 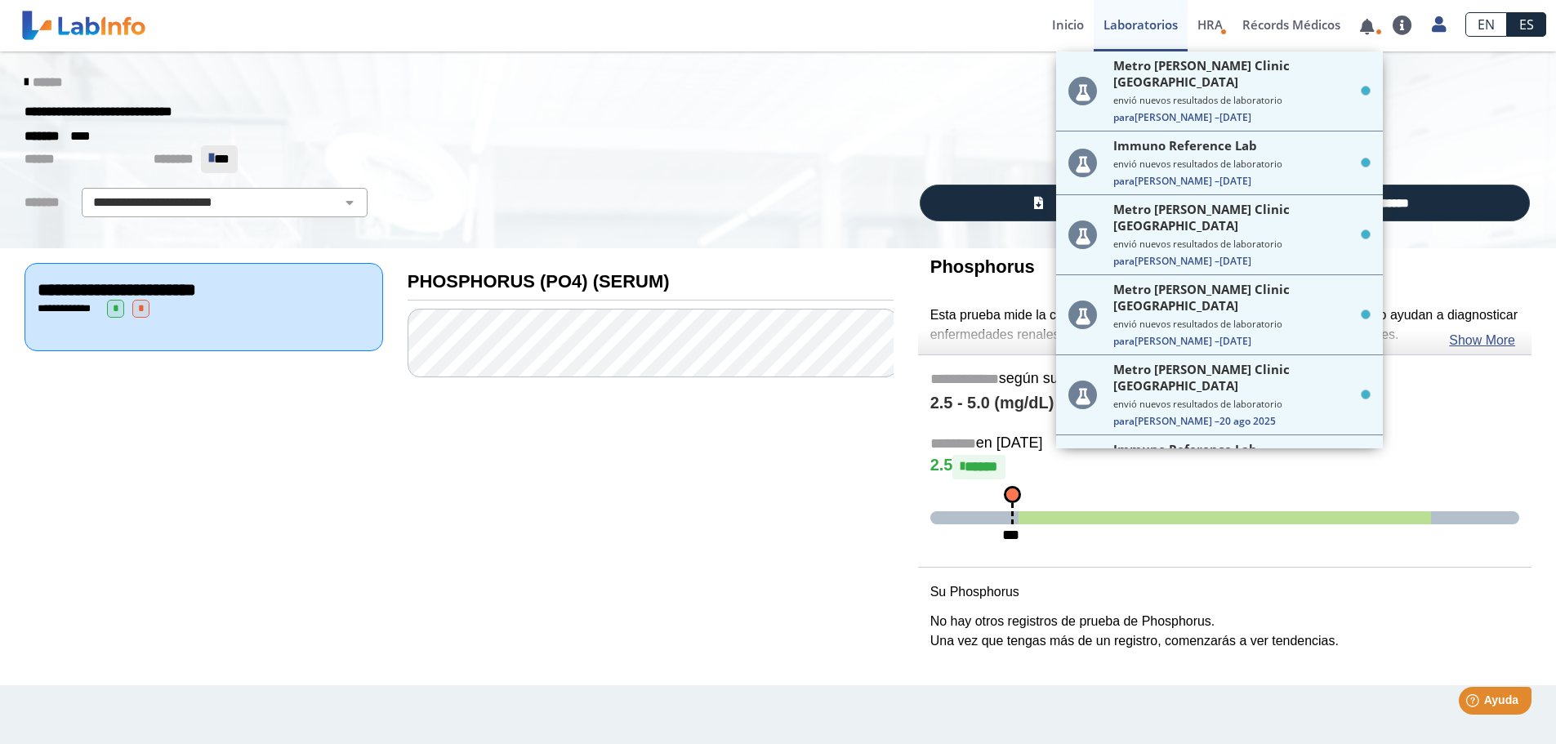 What do you see at coordinates (1224, 467) in the screenshot?
I see `h4: 2.5` at bounding box center [1224, 467].